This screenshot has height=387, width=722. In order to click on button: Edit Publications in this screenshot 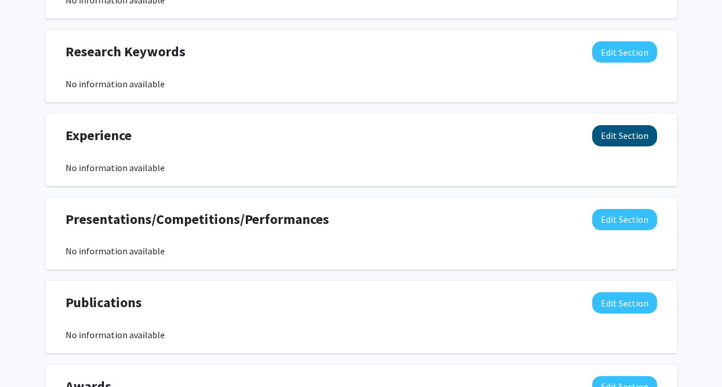, I will do `click(624, 303)`.